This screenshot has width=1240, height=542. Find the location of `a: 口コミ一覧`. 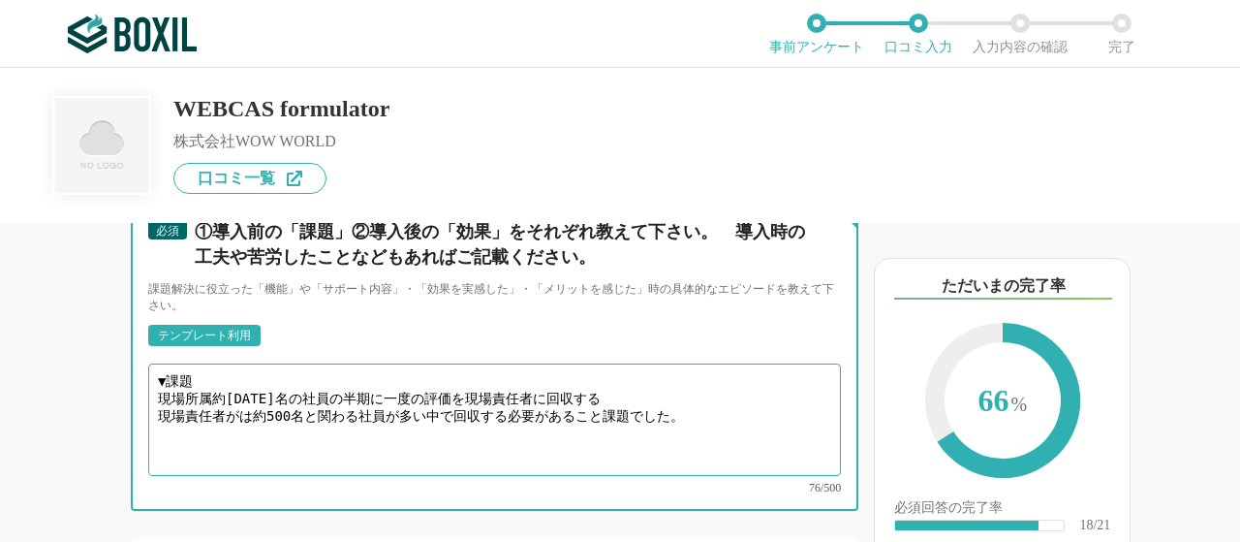

a: 口コミ一覧 is located at coordinates (250, 178).